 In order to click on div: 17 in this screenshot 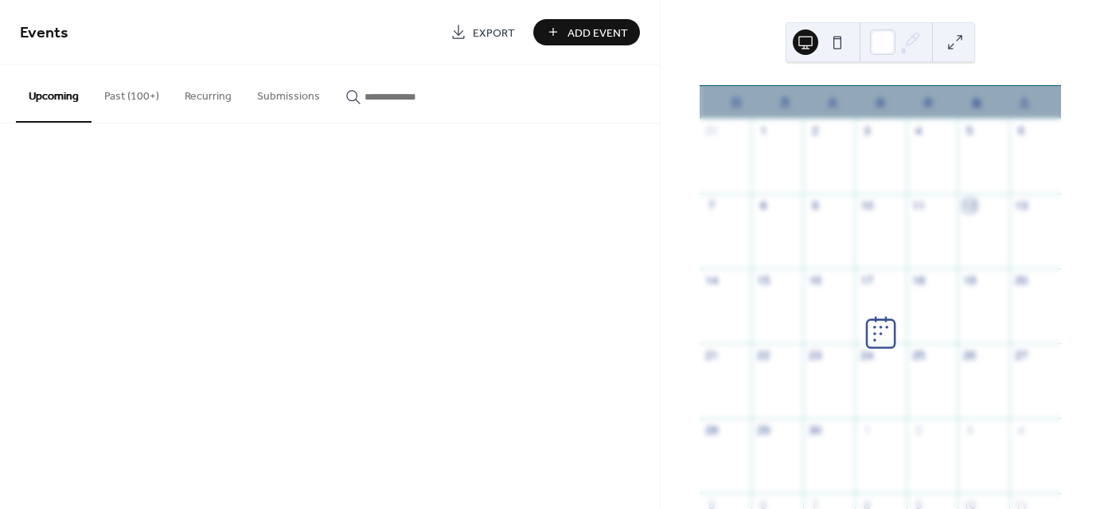, I will do `click(866, 280)`.